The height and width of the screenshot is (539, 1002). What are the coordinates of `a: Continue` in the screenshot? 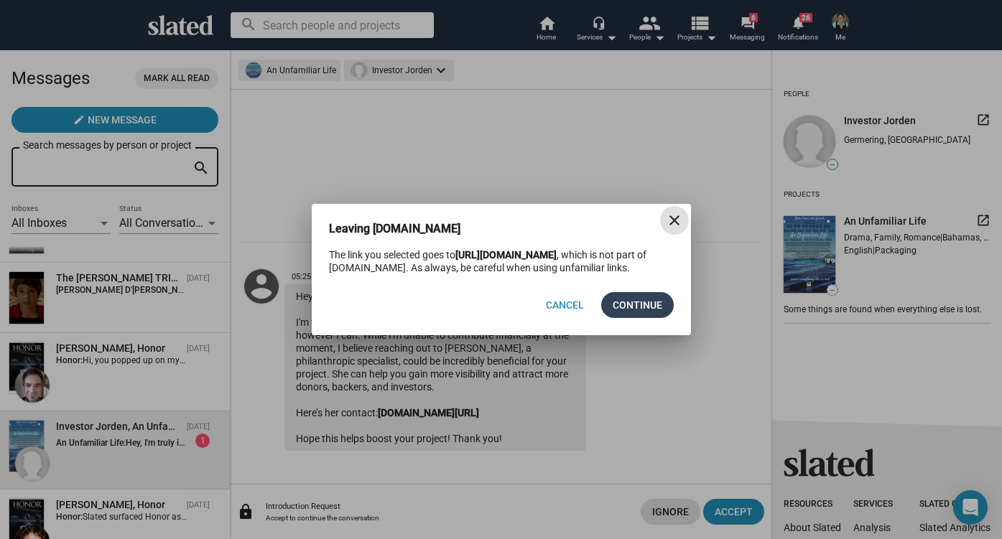 It's located at (637, 305).